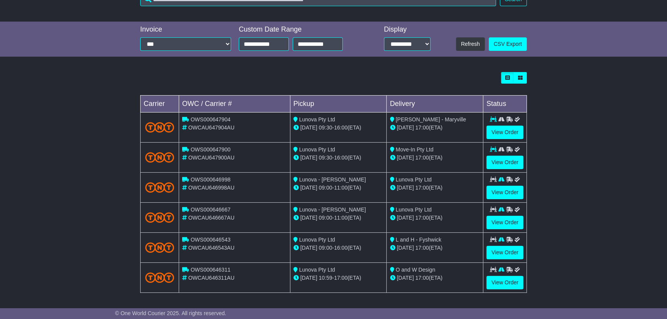 The height and width of the screenshot is (319, 667). Describe the element at coordinates (211, 270) in the screenshot. I see `span: OWS000646311` at that location.